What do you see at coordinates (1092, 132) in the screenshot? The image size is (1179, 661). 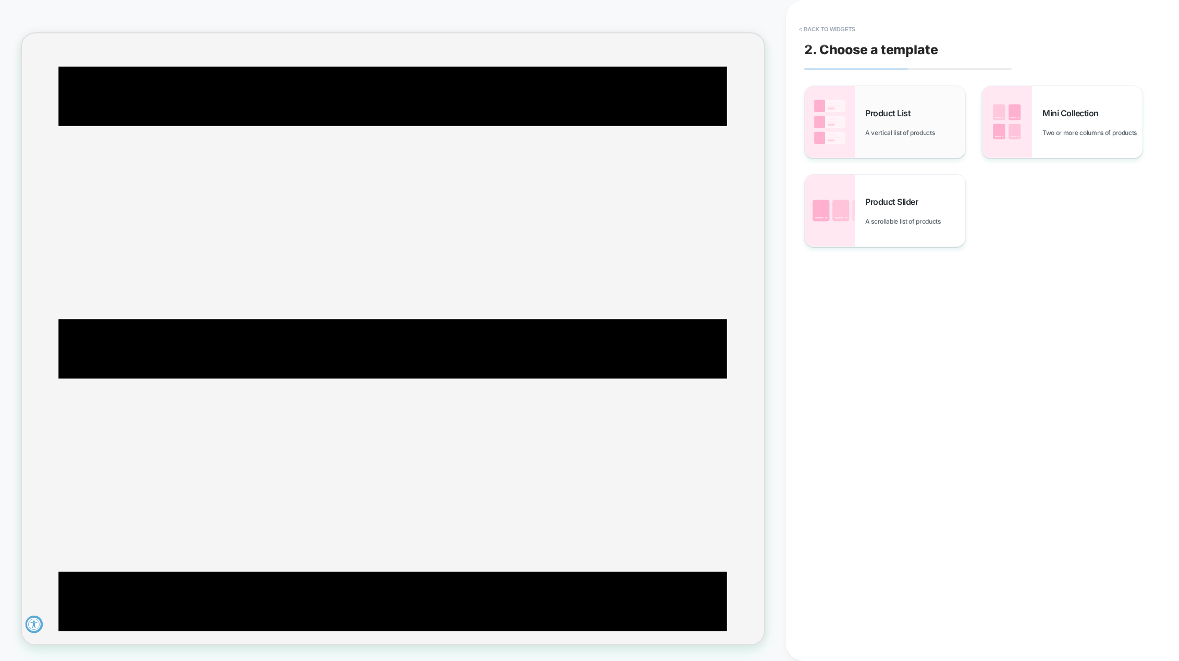 I see `span: Two or more columns of products` at bounding box center [1092, 132].